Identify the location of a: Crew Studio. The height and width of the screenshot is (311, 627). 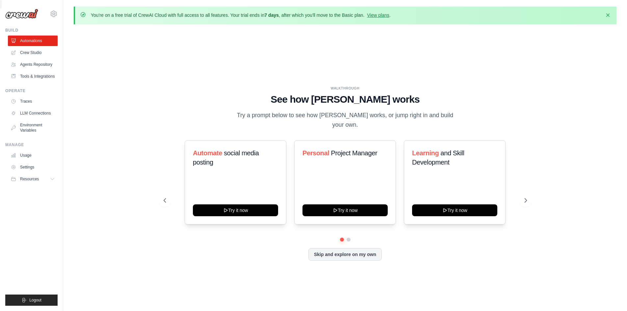
(33, 53).